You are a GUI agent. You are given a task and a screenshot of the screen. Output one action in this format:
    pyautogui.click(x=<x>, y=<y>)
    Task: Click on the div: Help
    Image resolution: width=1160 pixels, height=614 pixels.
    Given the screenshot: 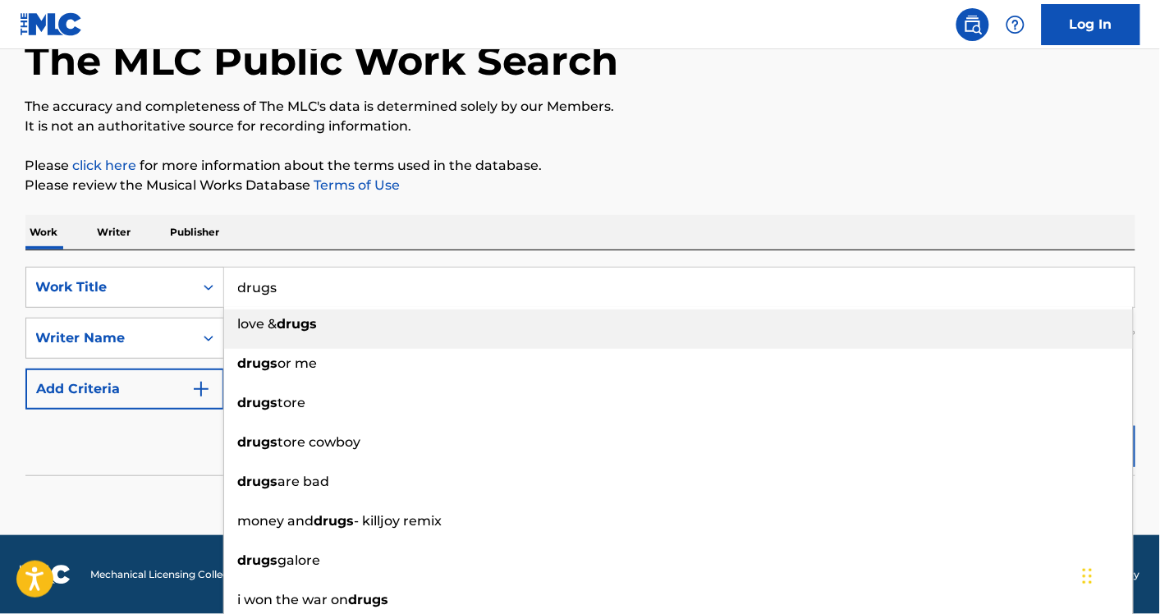 What is the action you would take?
    pyautogui.click(x=1016, y=25)
    